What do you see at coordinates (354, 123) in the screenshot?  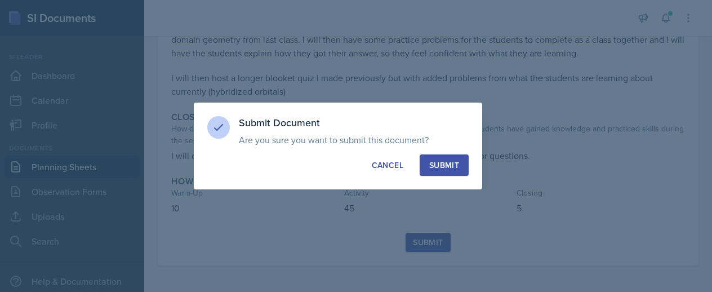 I see `h3: Submit Document` at bounding box center [354, 123].